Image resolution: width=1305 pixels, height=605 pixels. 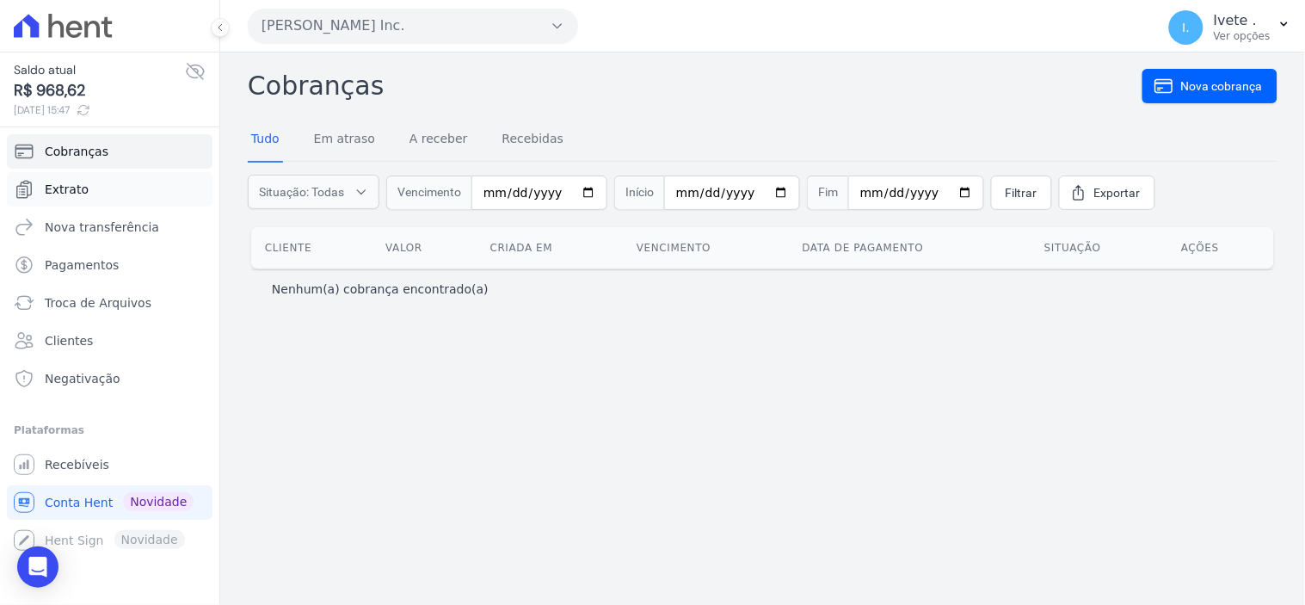 I want to click on span: Troca de Arquivos, so click(x=98, y=303).